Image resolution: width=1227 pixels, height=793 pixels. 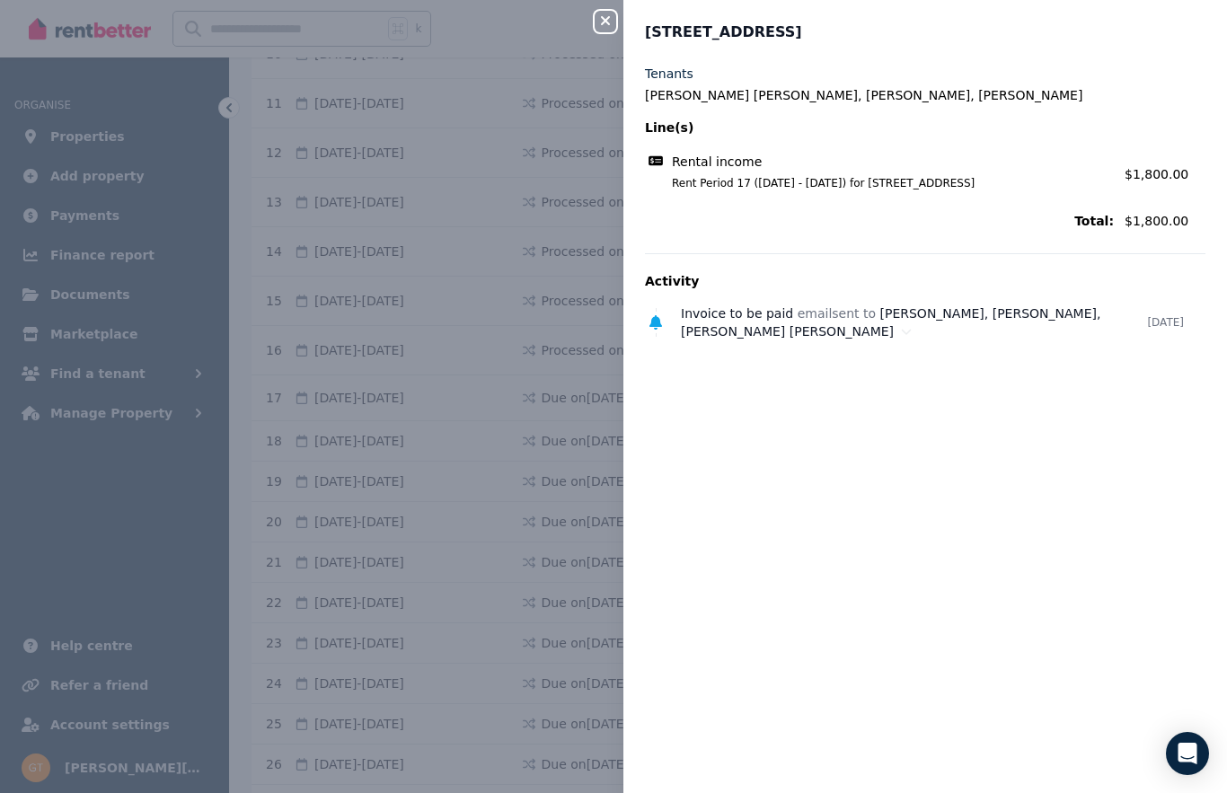 I want to click on span: Rental income, so click(x=717, y=162).